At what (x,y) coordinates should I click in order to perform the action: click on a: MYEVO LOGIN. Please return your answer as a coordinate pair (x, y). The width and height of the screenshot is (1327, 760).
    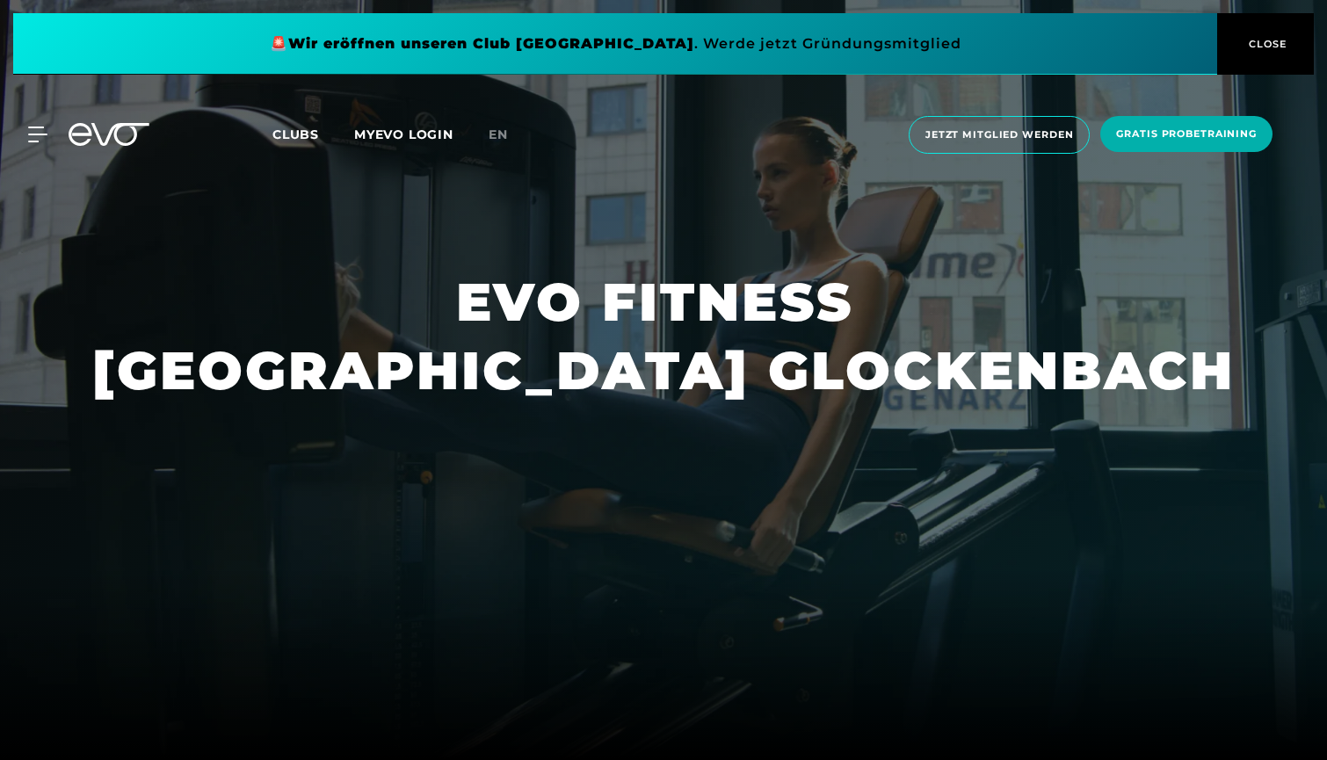
    Looking at the image, I should click on (403, 134).